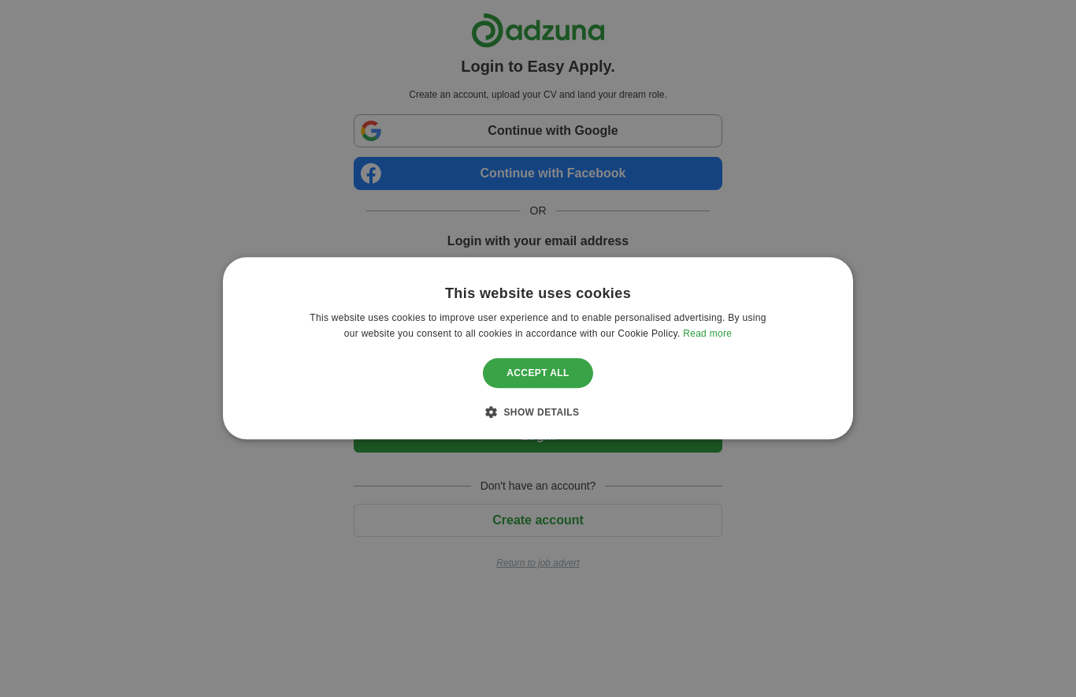  What do you see at coordinates (538, 373) in the screenshot?
I see `div: Accept all` at bounding box center [538, 373].